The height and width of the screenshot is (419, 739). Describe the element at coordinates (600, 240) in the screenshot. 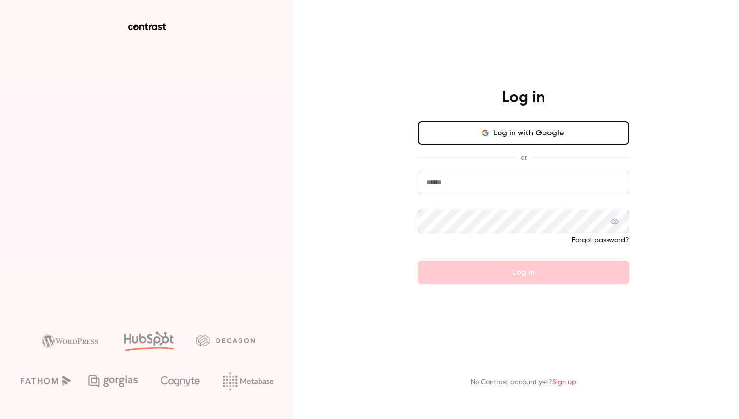

I see `a: Forgot password?` at that location.